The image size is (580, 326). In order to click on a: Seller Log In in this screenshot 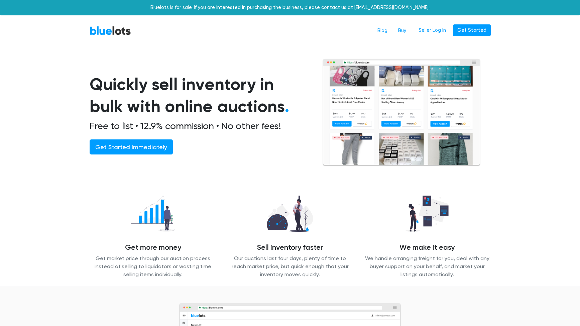, I will do `click(433, 30)`.